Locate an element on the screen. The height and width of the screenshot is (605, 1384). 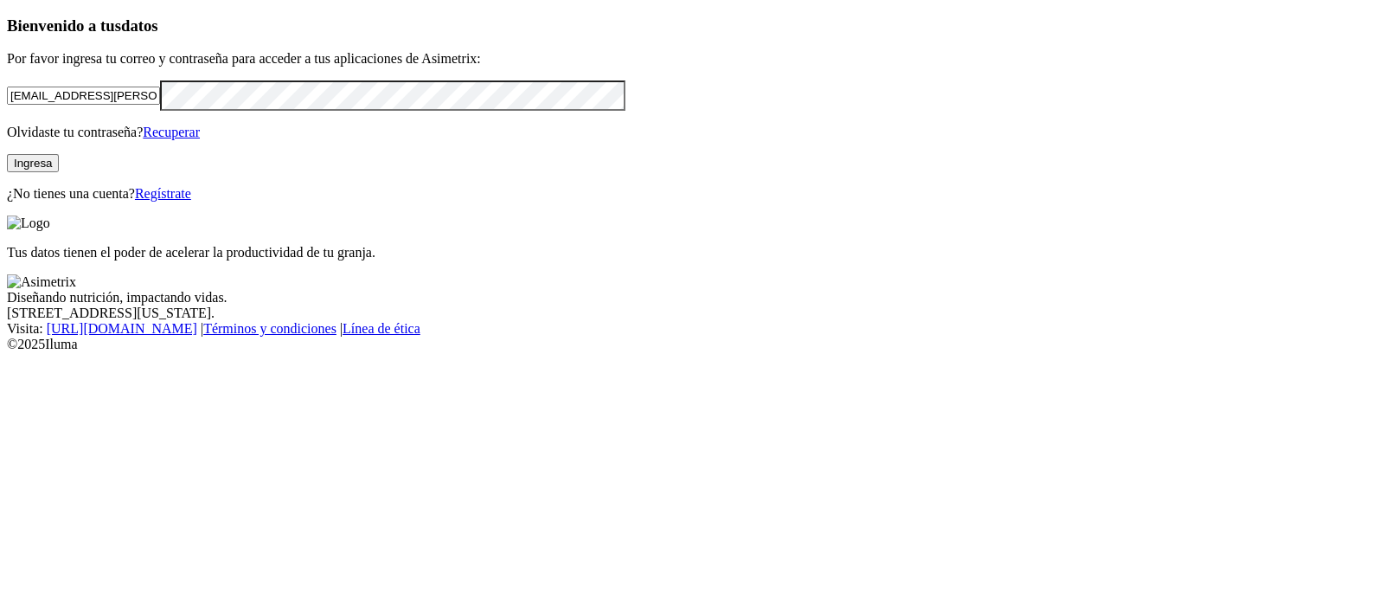
a: Regístrate is located at coordinates (163, 193).